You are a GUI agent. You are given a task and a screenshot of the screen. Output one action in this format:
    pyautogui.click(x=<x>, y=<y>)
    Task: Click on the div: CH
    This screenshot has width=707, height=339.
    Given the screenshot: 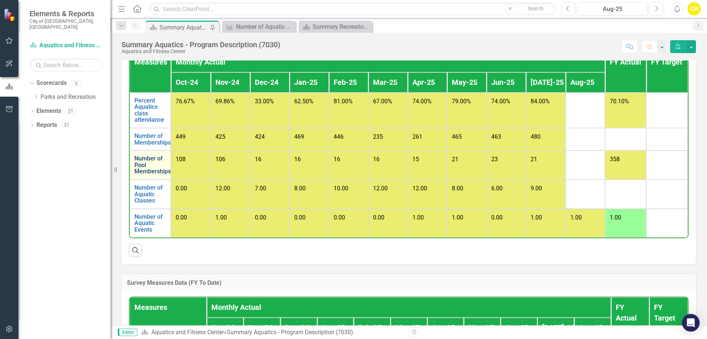 What is the action you would take?
    pyautogui.click(x=694, y=9)
    